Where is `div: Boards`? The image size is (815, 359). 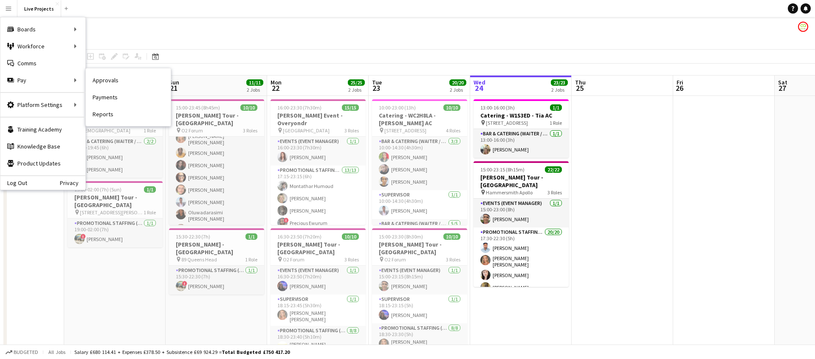
div: Boards is located at coordinates (43, 29).